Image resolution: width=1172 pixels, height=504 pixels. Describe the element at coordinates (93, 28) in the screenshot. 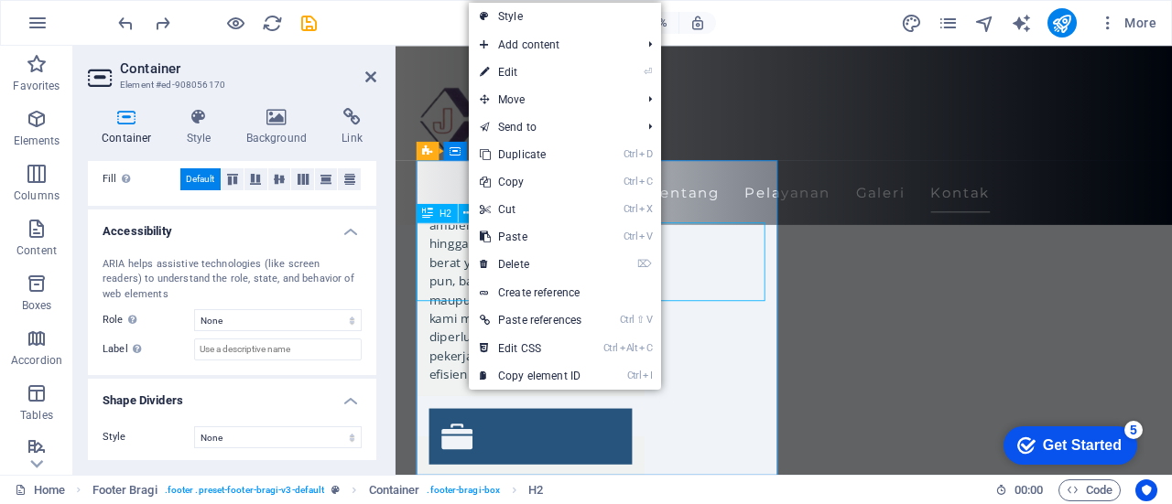

I see `div: Get Started` at that location.